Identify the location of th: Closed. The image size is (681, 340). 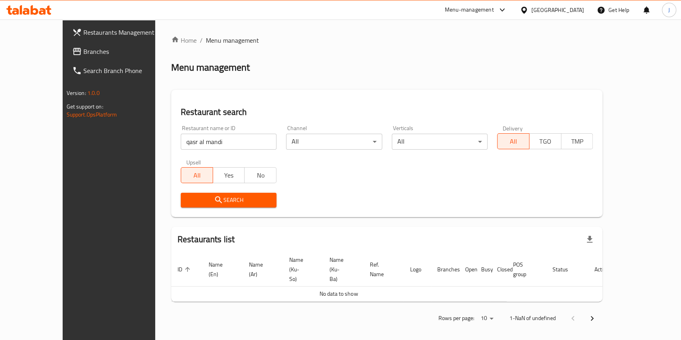
(498, 269).